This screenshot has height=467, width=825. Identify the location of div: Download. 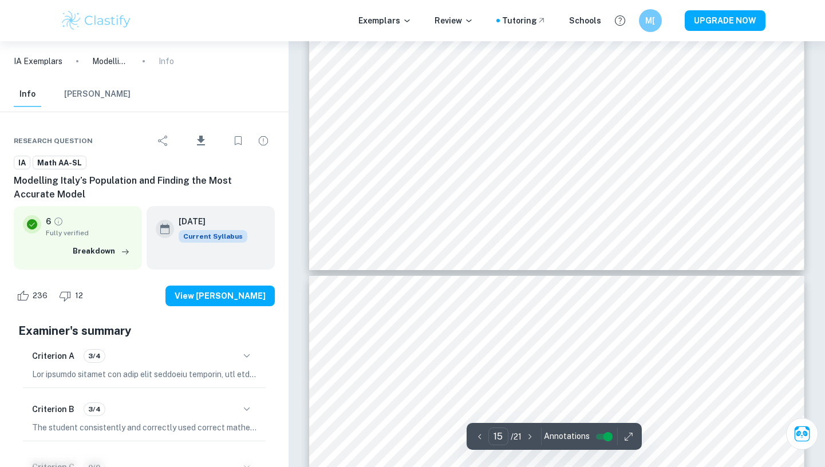
(200, 141).